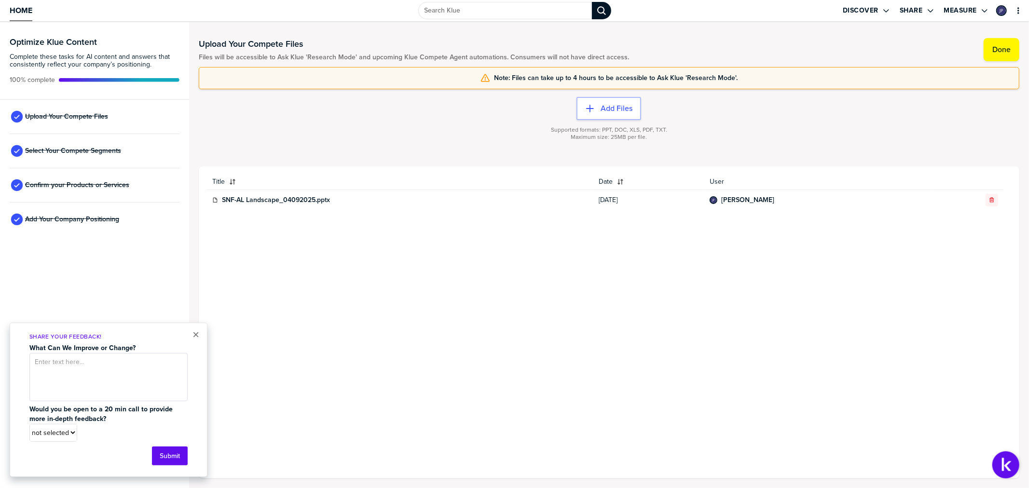 The image size is (1029, 488). Describe the element at coordinates (960, 11) in the screenshot. I see `label: Measure` at that location.